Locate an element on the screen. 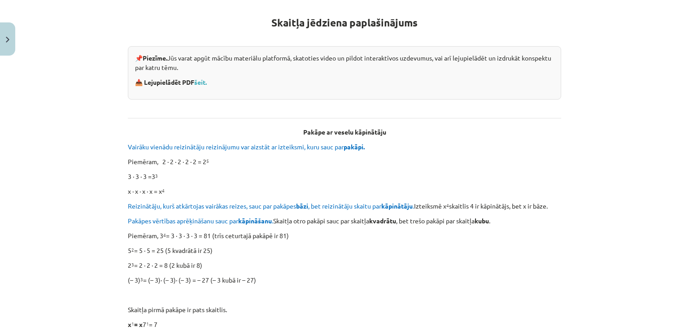  p: 3 ∙ 3 ∙ 3 =3 is located at coordinates (344, 176).